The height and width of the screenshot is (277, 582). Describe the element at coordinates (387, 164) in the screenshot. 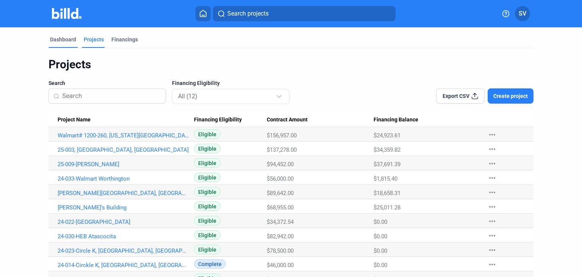

I see `span: $37,691.39` at that location.